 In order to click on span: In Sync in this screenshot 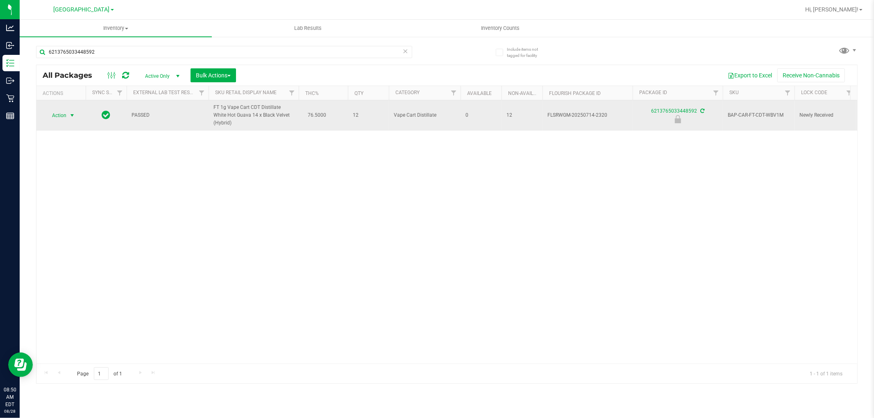, I will do `click(106, 115)`.